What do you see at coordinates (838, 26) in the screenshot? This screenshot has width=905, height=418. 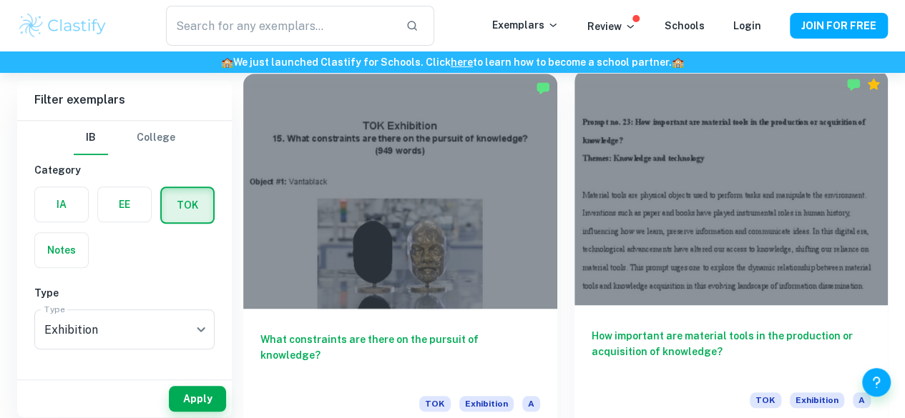 I see `button: JOIN FOR FREE` at bounding box center [838, 26].